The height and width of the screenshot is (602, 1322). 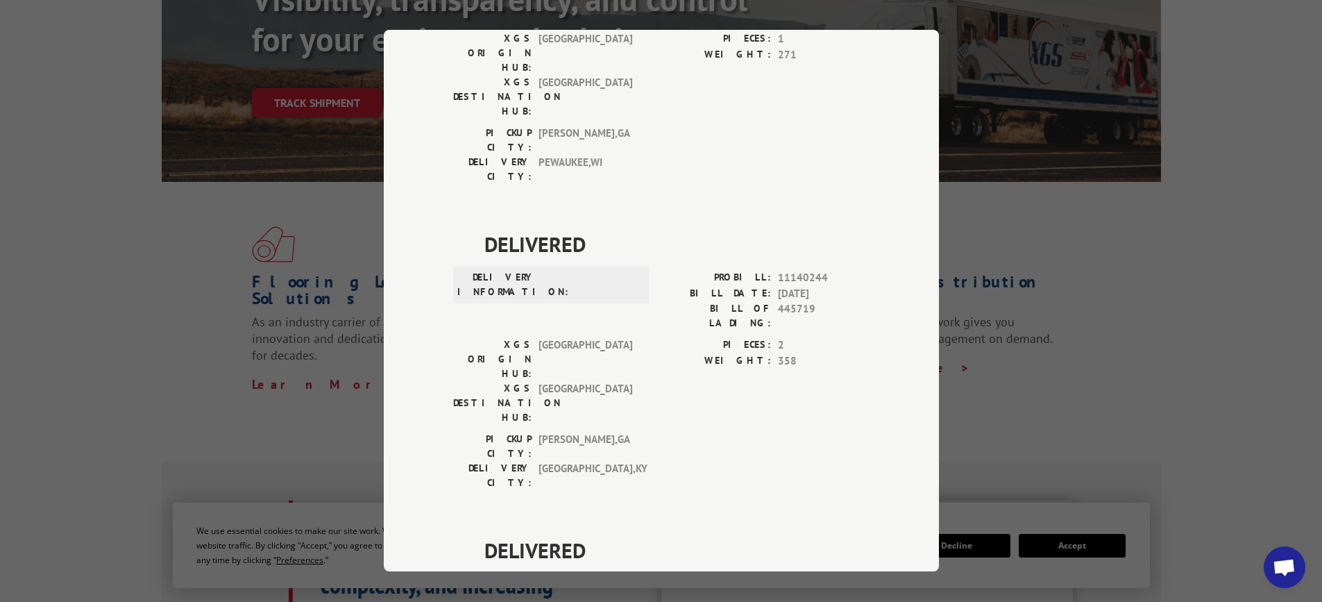 I want to click on a: Open chat, so click(x=1285, y=567).